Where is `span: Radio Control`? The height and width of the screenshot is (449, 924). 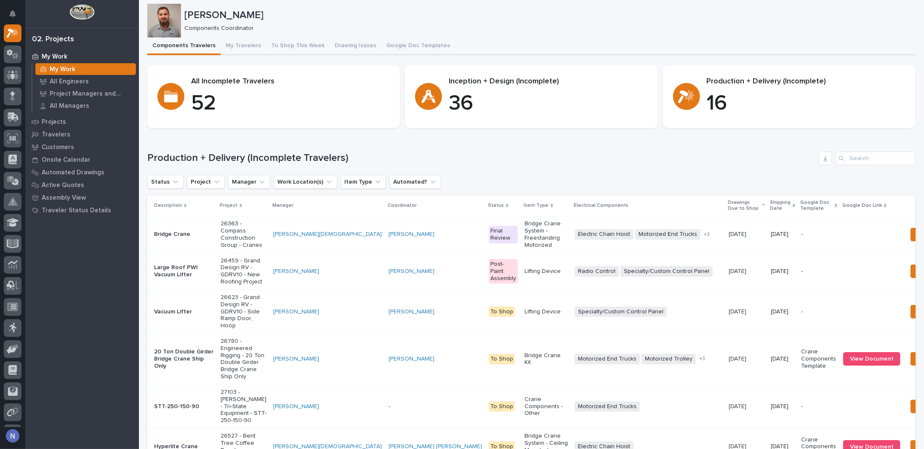
span: Radio Control is located at coordinates (596, 271).